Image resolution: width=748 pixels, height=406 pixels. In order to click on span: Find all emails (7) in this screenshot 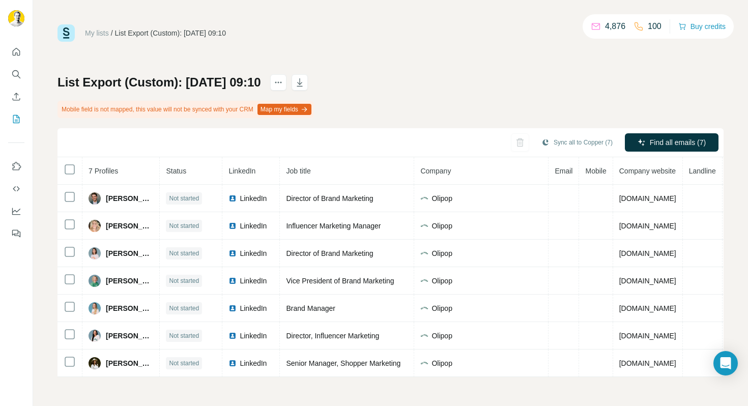, I will do `click(678, 143)`.